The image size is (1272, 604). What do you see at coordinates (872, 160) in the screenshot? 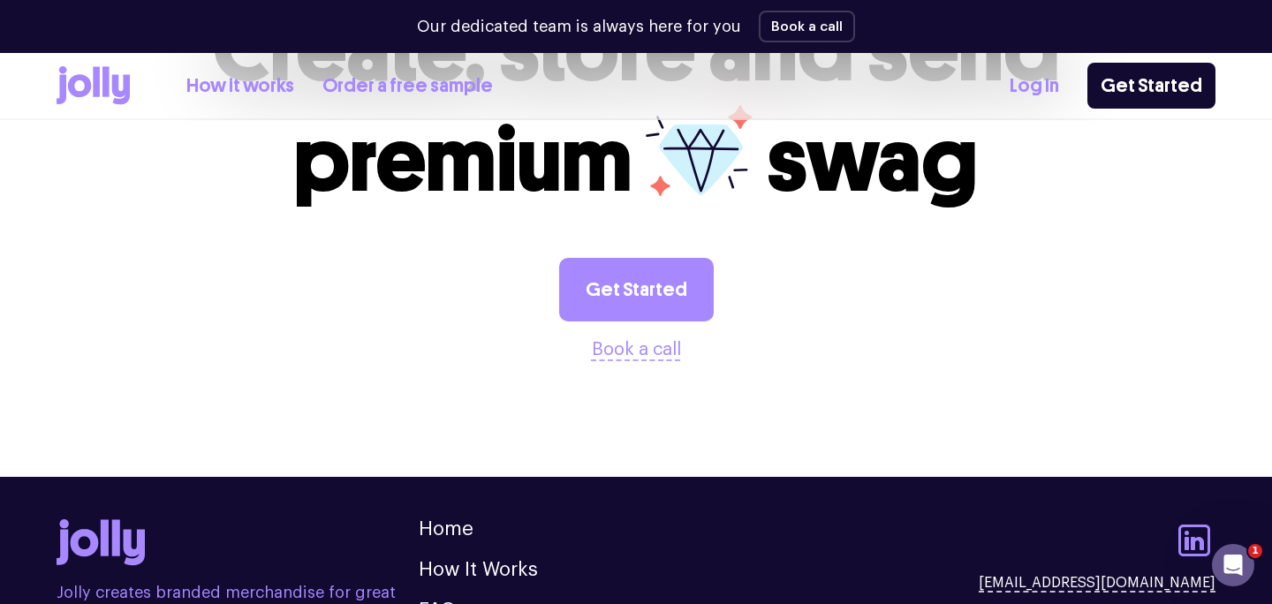
I see `span: swag` at bounding box center [872, 160].